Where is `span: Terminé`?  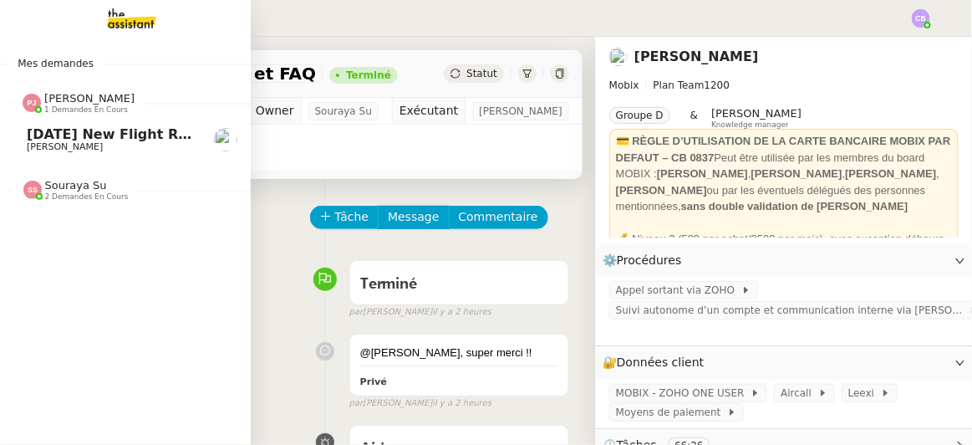
span: Terminé is located at coordinates (389, 284).